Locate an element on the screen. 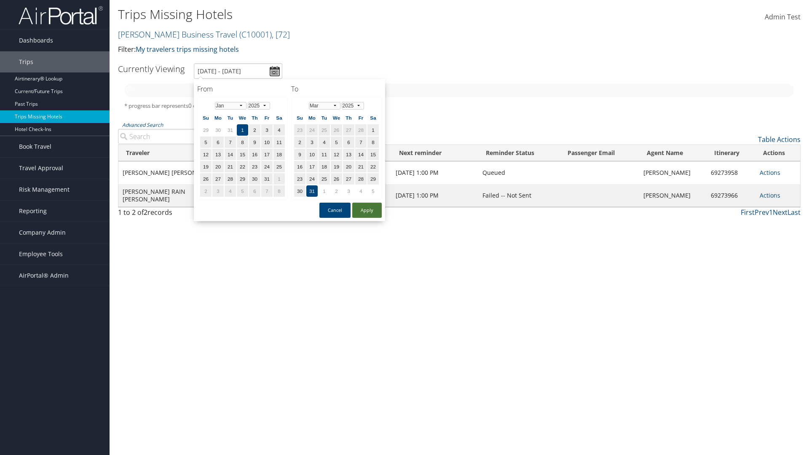 This screenshot has height=455, width=809. span: AirPortal® Admin is located at coordinates (44, 275).